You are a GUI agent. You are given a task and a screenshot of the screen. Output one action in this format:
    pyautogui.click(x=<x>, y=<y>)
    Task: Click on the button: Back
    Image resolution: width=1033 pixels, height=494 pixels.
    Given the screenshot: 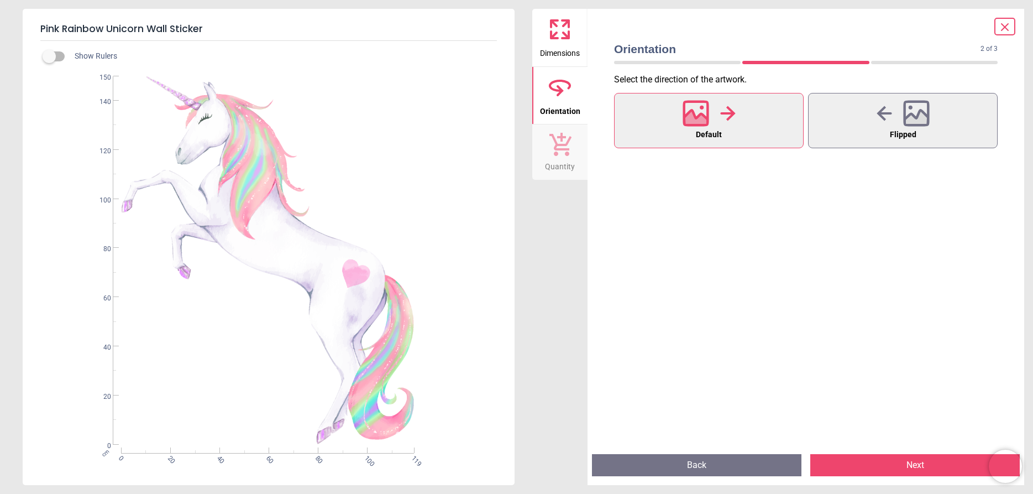 What is the action you would take?
    pyautogui.click(x=696, y=465)
    